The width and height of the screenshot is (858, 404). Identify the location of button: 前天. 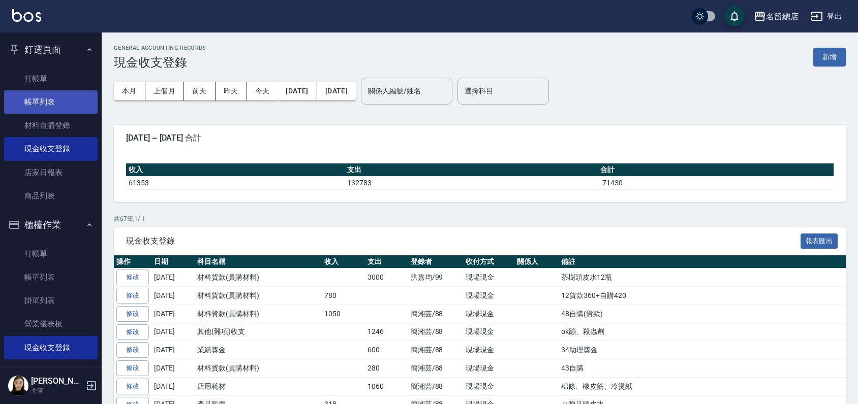
(200, 91).